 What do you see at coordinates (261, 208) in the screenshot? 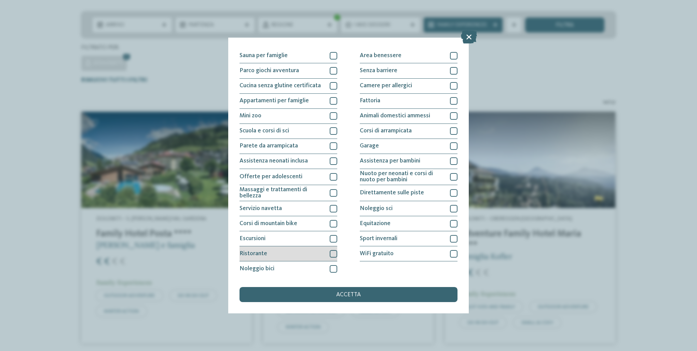
I see `span: Servizio navetta` at bounding box center [261, 208].